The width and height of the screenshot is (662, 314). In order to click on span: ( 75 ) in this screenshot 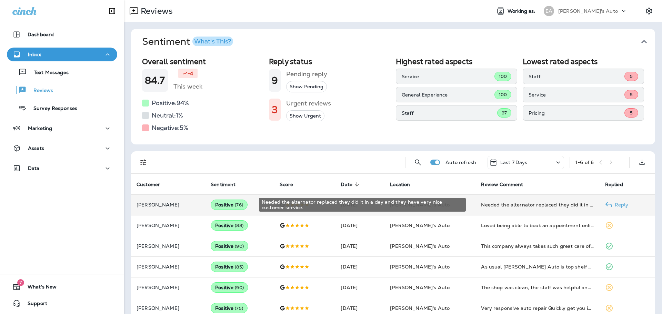, I will do `click(239, 308)`.